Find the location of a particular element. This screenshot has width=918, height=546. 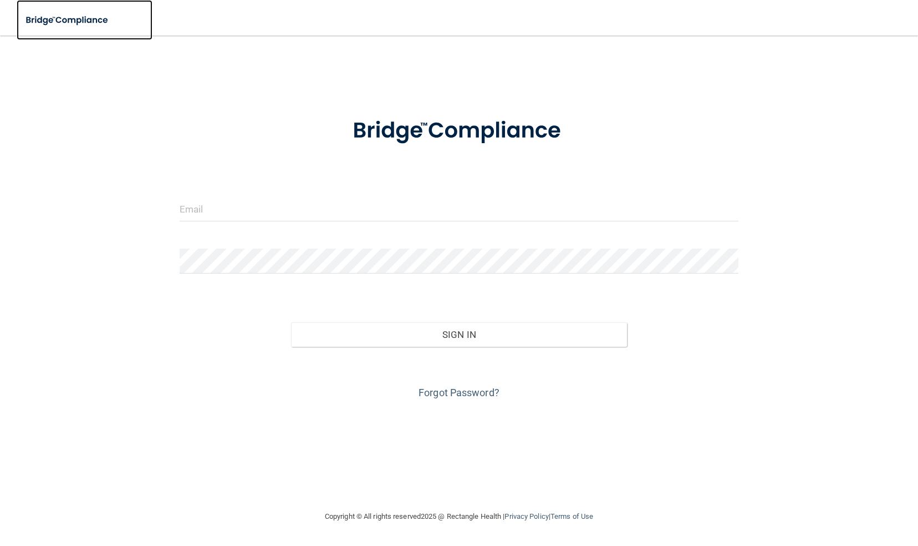

a: Privacy Policy is located at coordinates (526, 516).